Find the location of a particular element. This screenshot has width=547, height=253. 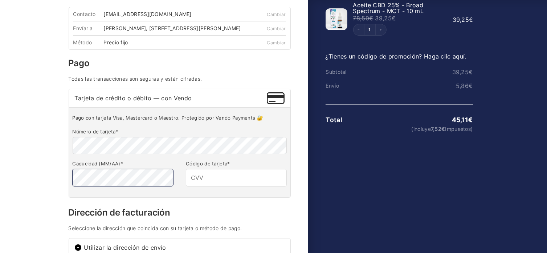

h4: Todas las transacciones son seguras y están cifradas. is located at coordinates (180, 79).